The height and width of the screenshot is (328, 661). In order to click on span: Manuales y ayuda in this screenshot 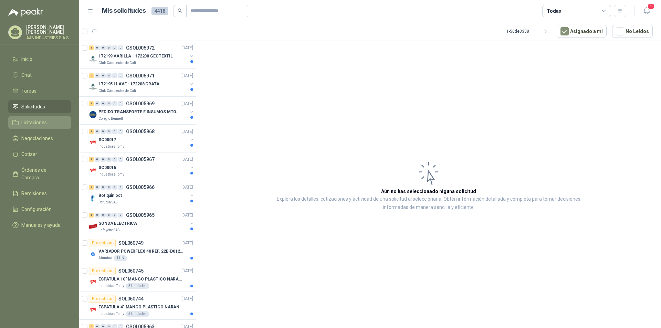, I will do `click(41, 225)`.